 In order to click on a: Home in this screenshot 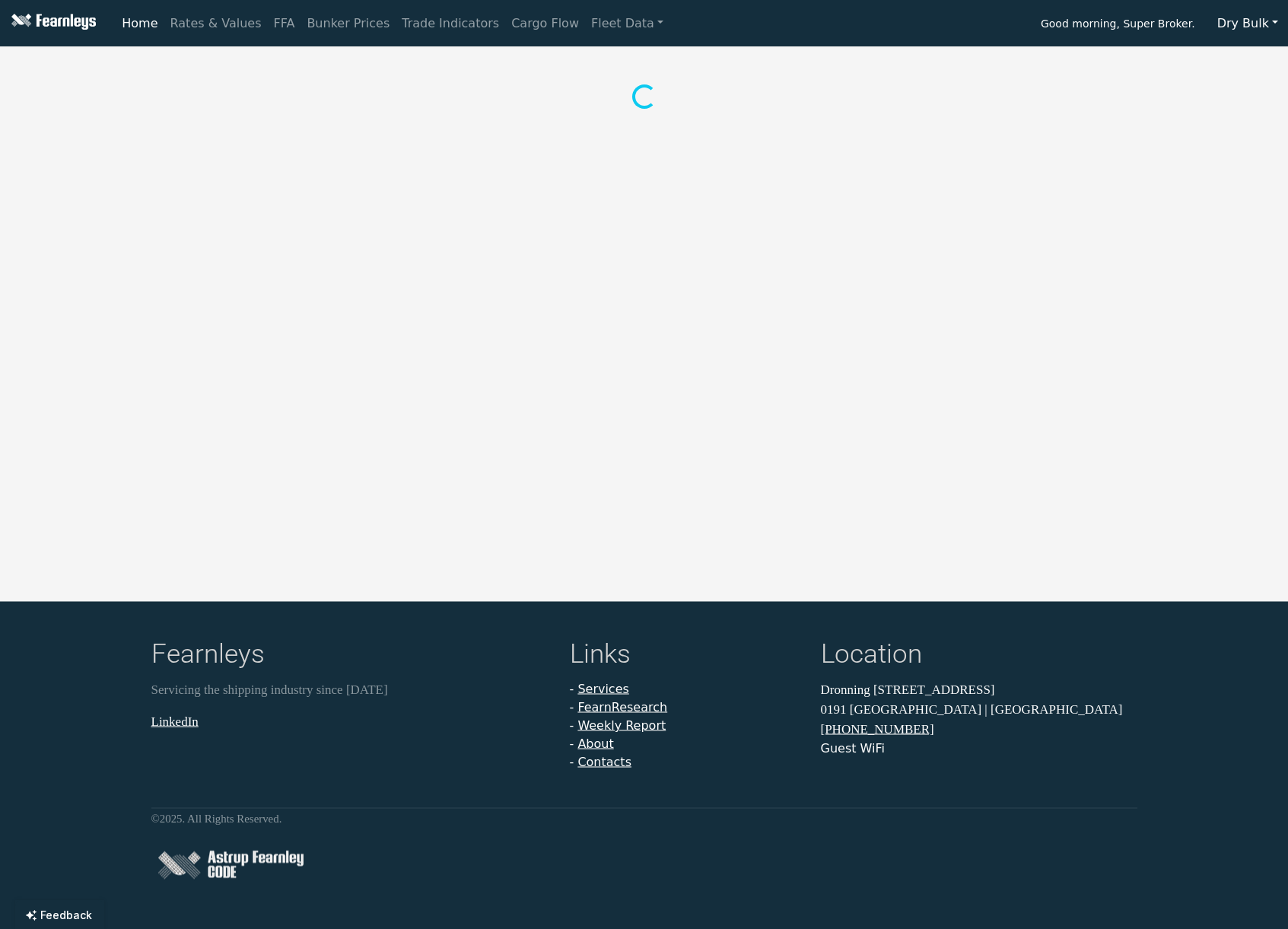, I will do `click(140, 24)`.